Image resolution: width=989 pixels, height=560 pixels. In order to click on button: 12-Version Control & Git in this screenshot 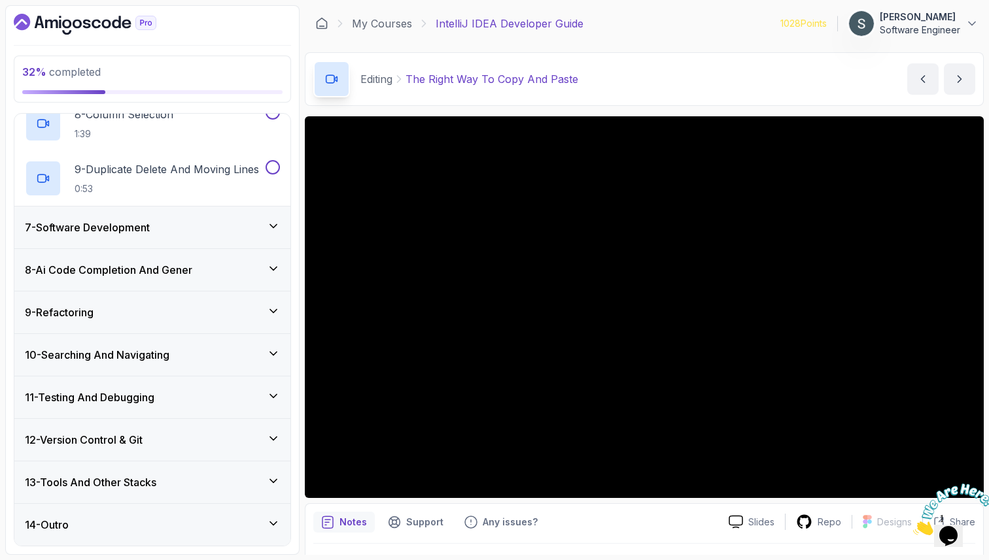, I will do `click(152, 440)`.